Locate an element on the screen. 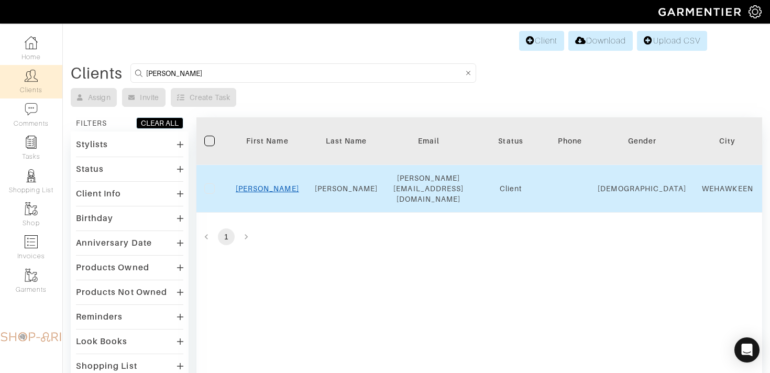  div: Client is located at coordinates (511, 189).